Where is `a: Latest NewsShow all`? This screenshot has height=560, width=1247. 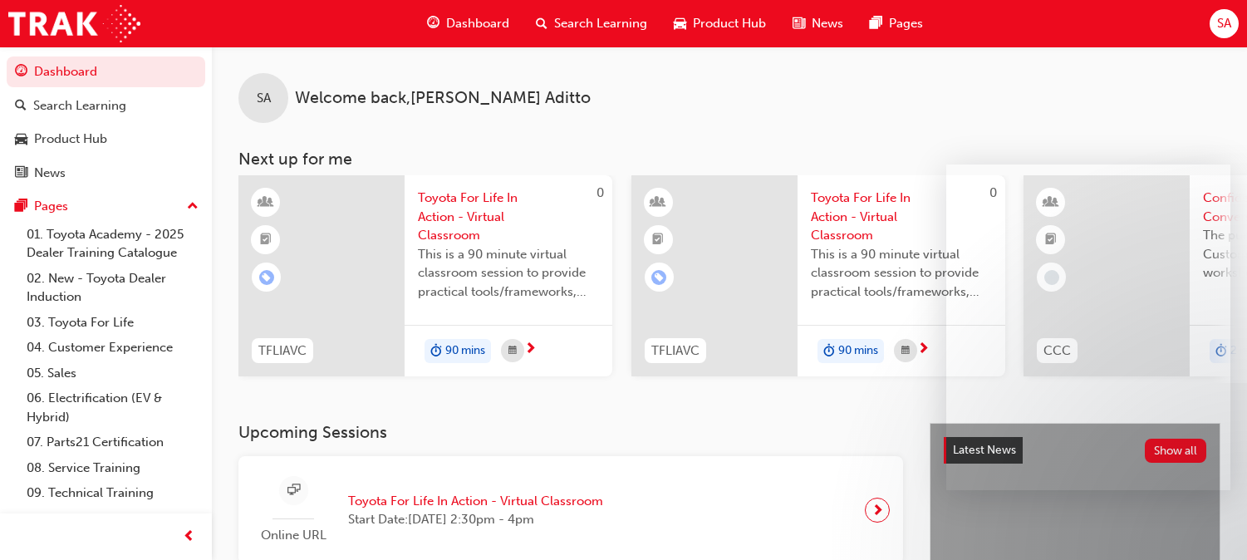
a: Latest NewsShow all is located at coordinates (1075, 450).